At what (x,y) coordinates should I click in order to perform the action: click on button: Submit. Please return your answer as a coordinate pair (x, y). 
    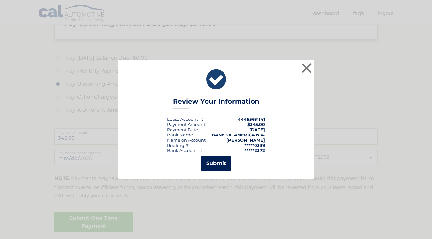
    Looking at the image, I should click on (216, 164).